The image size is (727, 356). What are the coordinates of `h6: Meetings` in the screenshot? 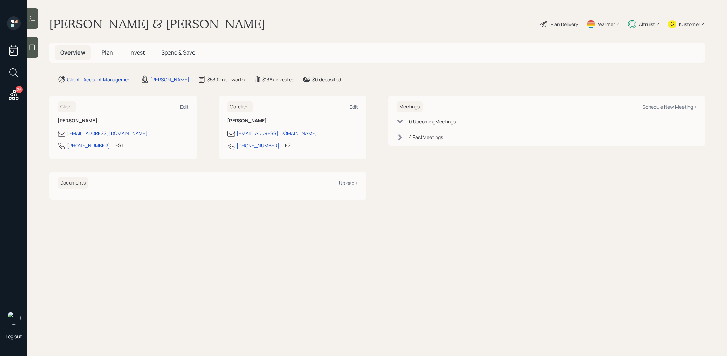 It's located at (410, 107).